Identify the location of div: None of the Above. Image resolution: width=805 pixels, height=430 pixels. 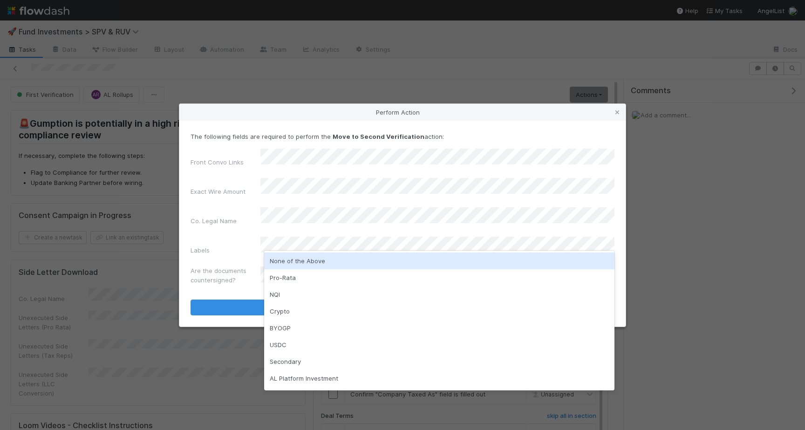
(439, 261).